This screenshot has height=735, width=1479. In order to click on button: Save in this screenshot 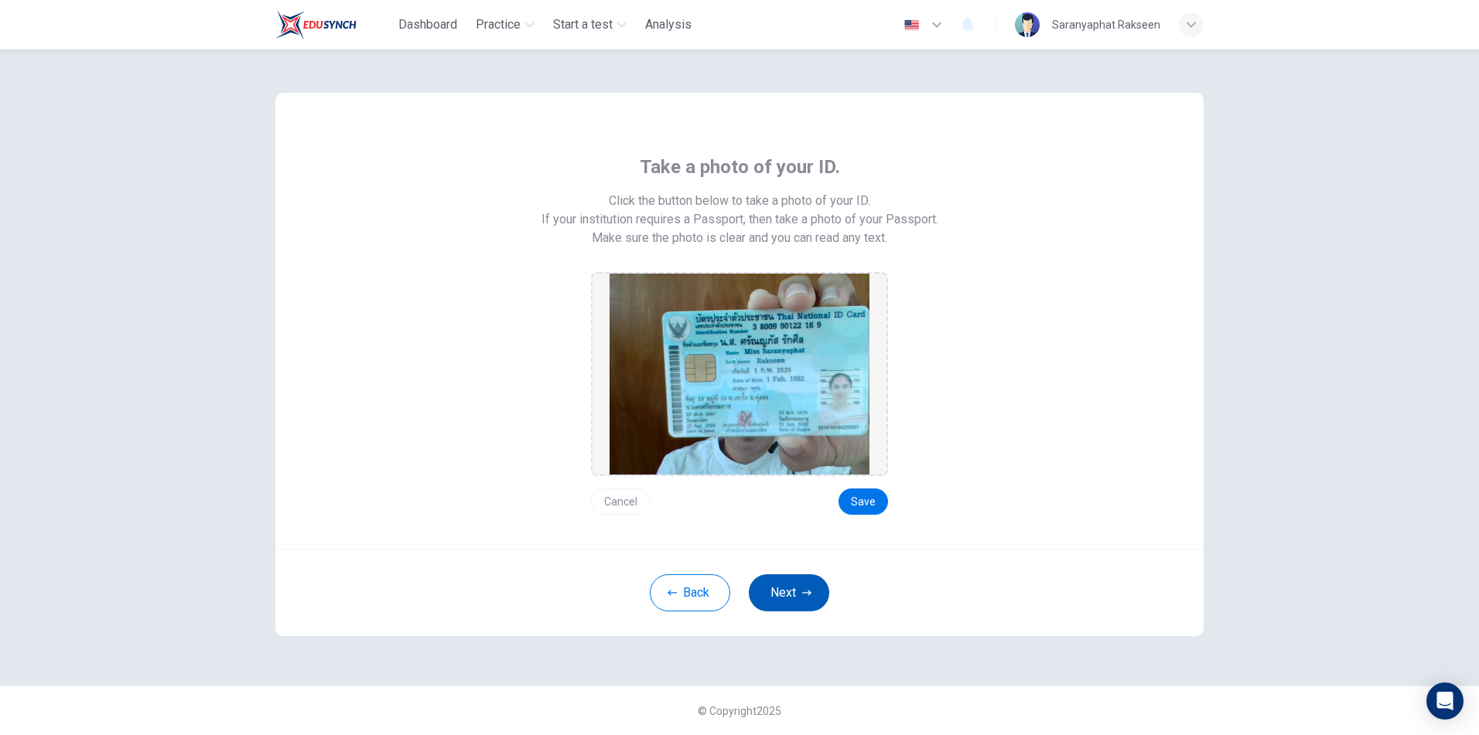, I will do `click(863, 502)`.